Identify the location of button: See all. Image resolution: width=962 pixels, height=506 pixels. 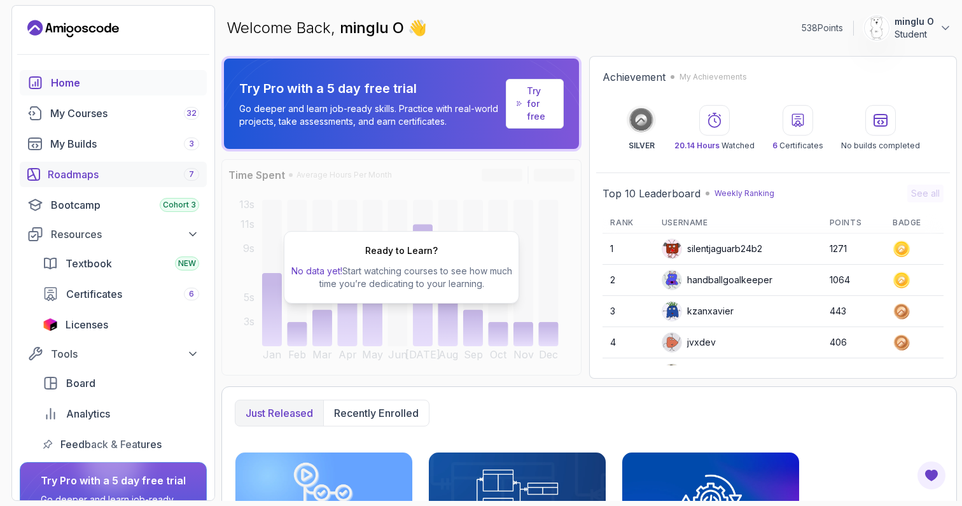
(925, 193).